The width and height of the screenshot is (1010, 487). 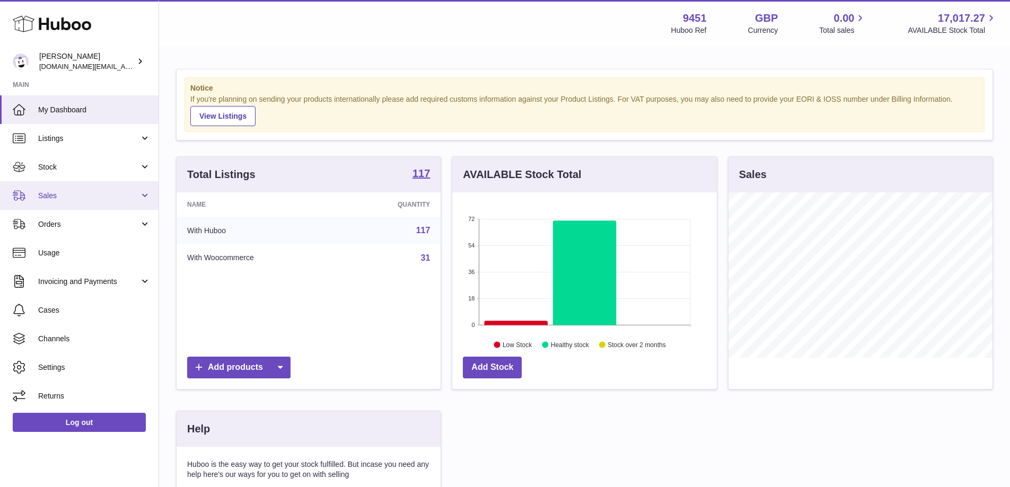 What do you see at coordinates (390, 205) in the screenshot?
I see `th: Quantity` at bounding box center [390, 205].